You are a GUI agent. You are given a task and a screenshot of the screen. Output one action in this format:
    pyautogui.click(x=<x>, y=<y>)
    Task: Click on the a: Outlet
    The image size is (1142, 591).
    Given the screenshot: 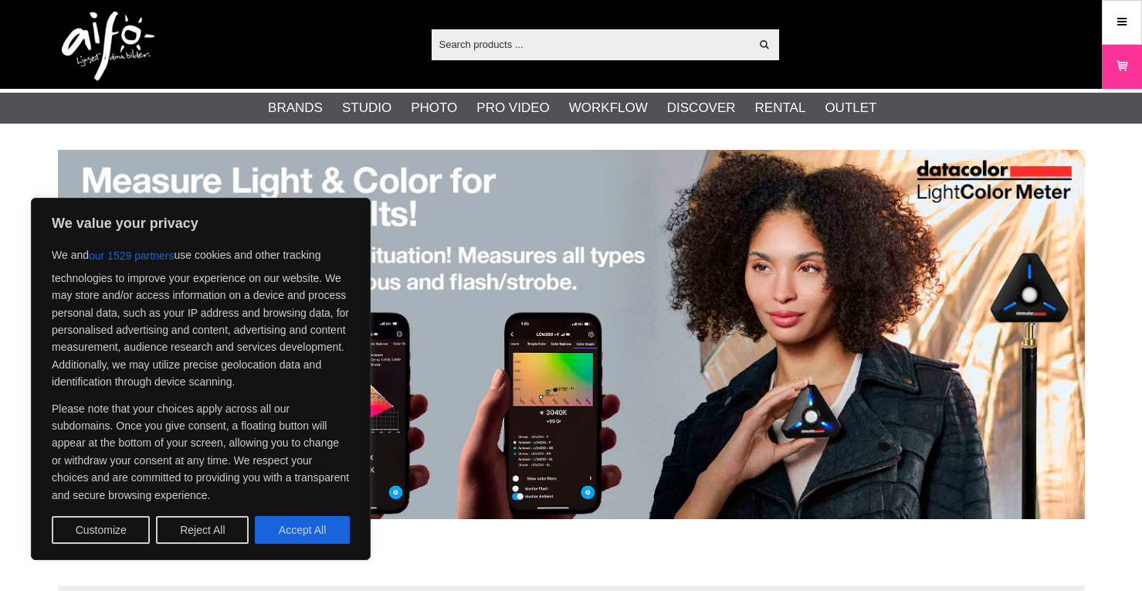 What is the action you would take?
    pyautogui.click(x=850, y=108)
    